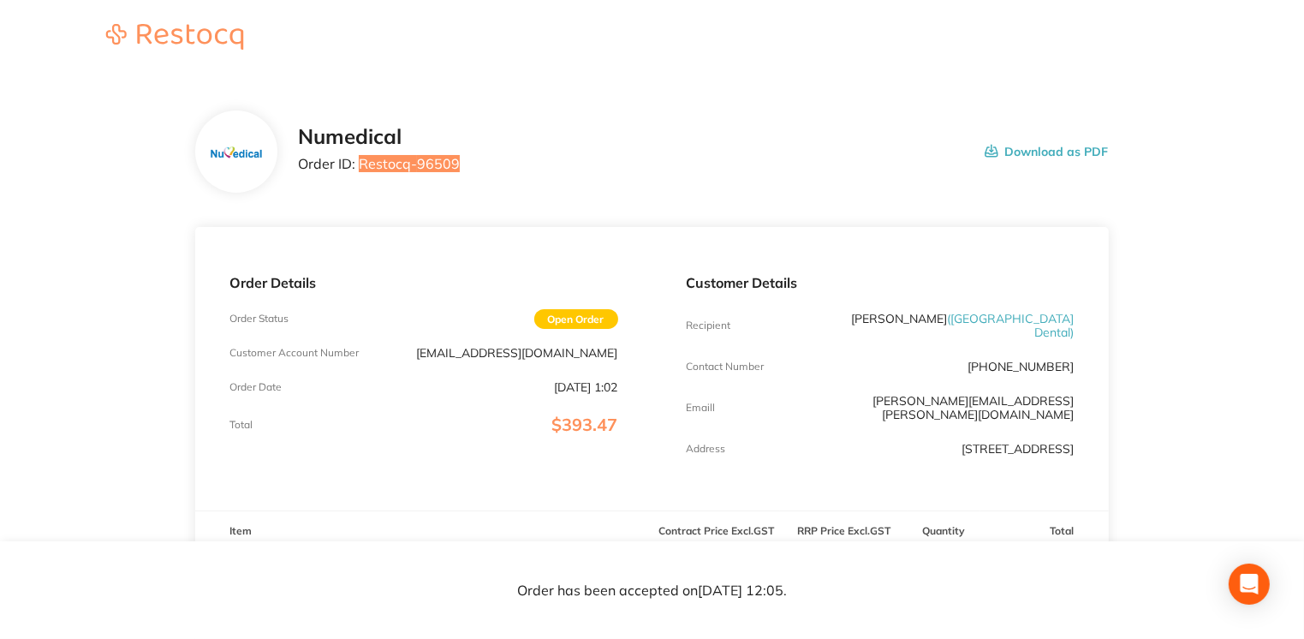 The image size is (1304, 639). What do you see at coordinates (716, 531) in the screenshot?
I see `th: Contract Price Excl. GST` at bounding box center [716, 531].